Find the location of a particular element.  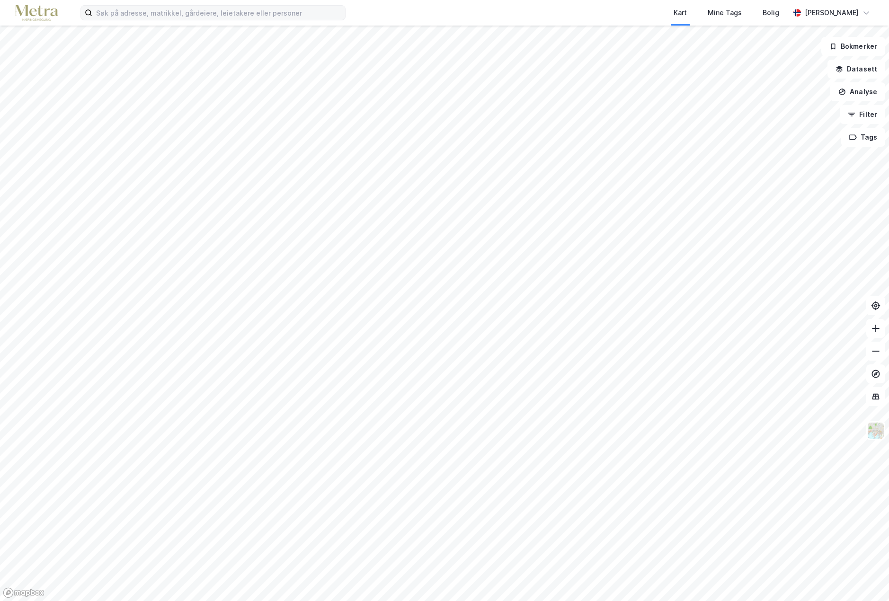

div: Bolig is located at coordinates (770, 13).